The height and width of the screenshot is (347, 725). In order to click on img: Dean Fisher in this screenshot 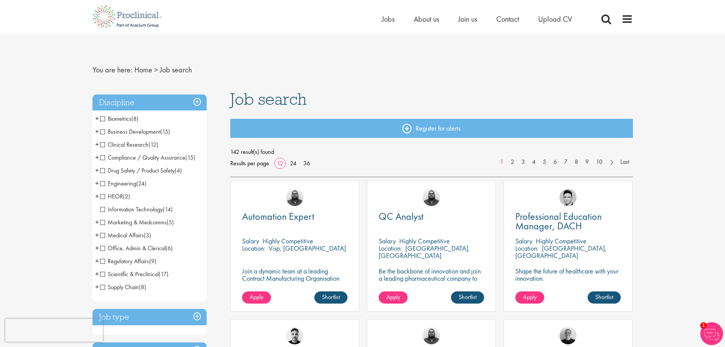, I will do `click(294, 335)`.